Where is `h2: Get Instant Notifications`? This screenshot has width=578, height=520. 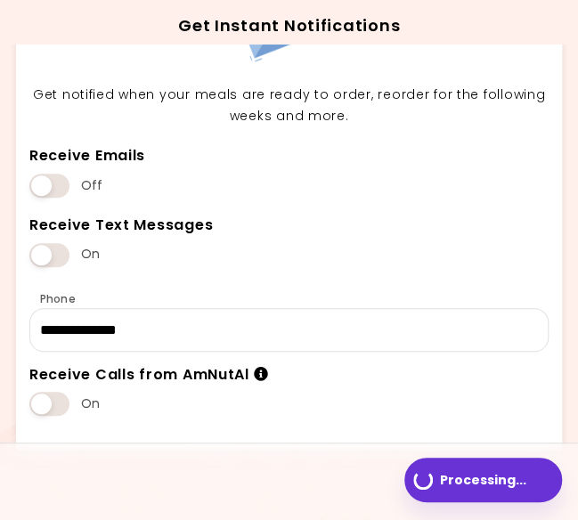 h2: Get Instant Notifications is located at coordinates (289, 26).